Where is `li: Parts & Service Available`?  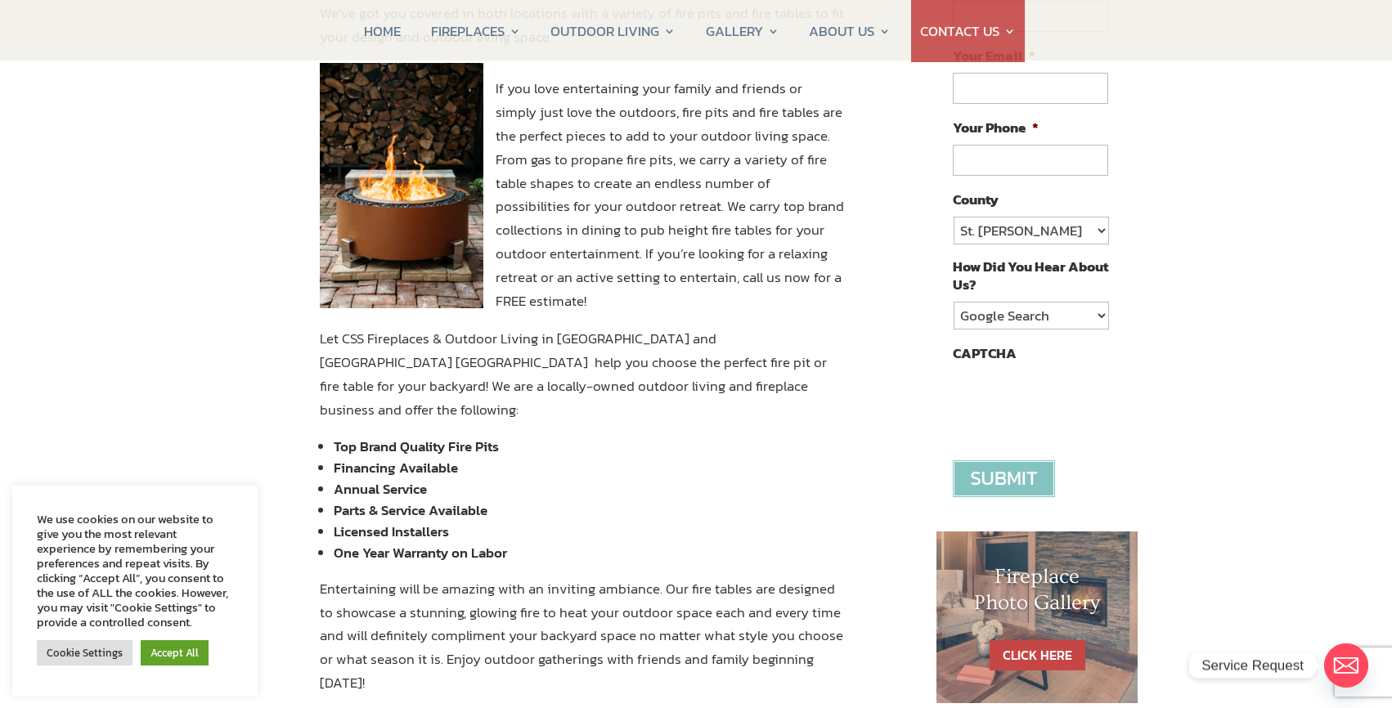
li: Parts & Service Available is located at coordinates (589, 510).